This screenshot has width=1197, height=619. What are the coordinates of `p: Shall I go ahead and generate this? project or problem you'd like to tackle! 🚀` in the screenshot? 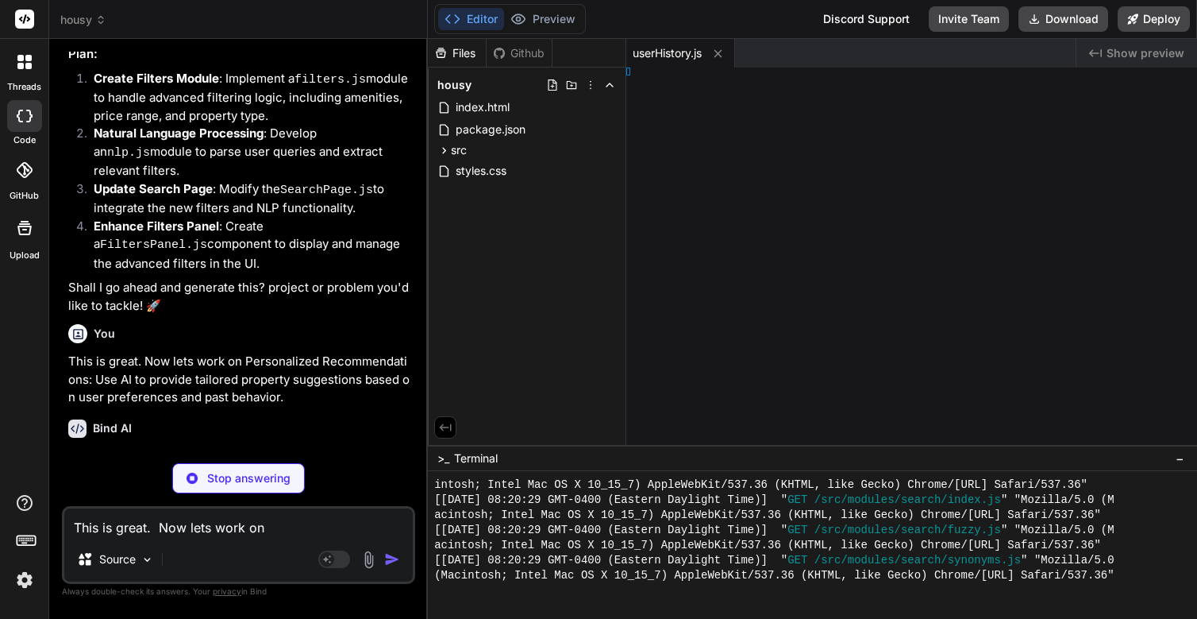 It's located at (240, 296).